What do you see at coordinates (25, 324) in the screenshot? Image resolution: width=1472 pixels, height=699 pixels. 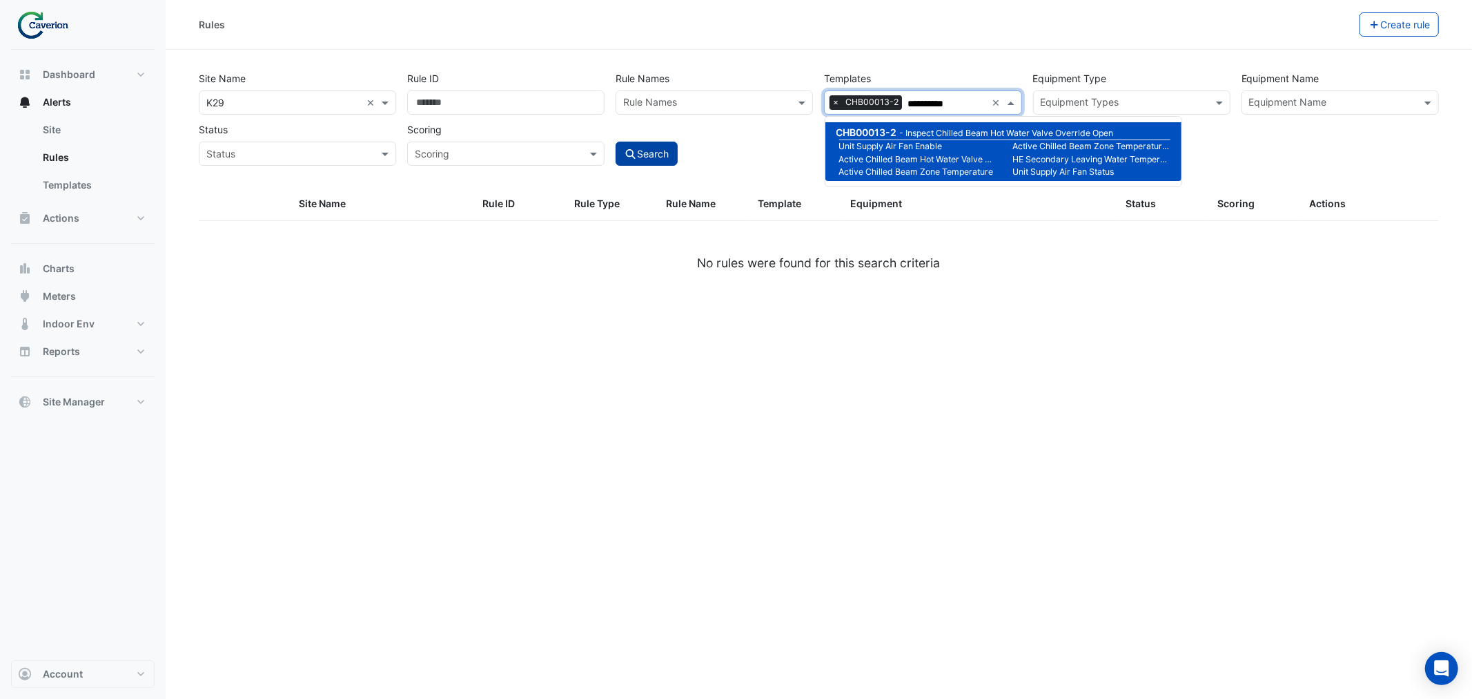 I see `app-icon: Indoor Env` at bounding box center [25, 324].